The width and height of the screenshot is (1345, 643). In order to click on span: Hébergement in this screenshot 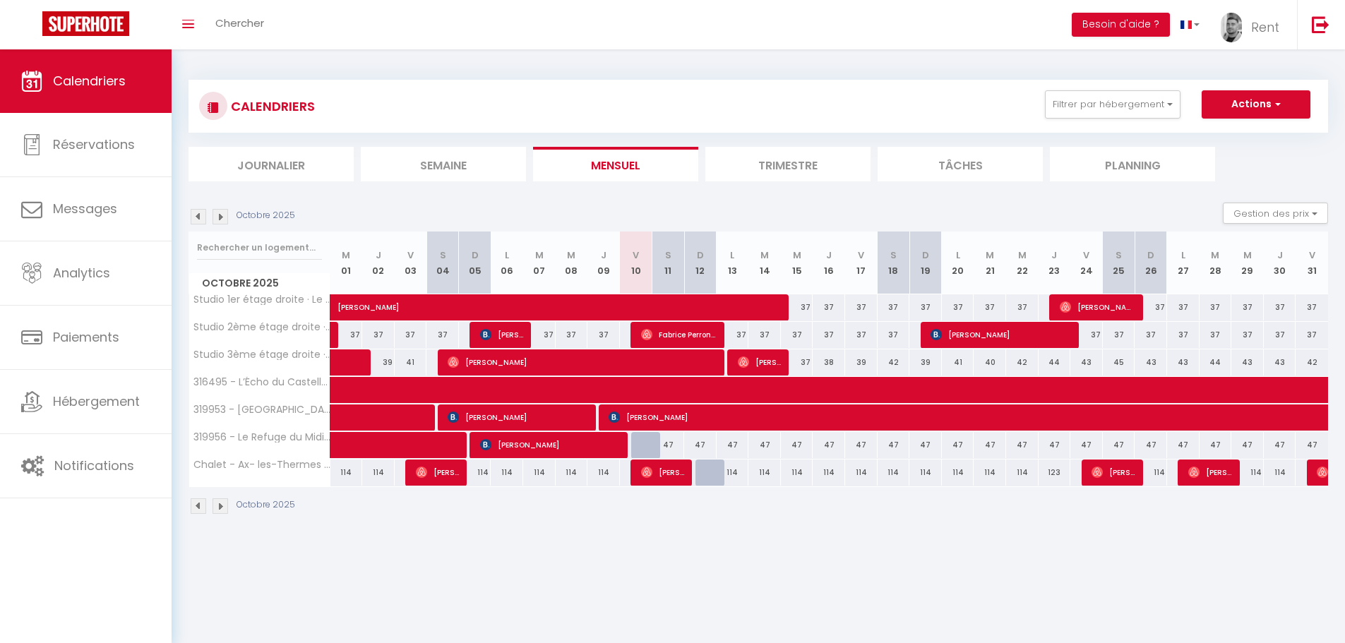, I will do `click(96, 401)`.